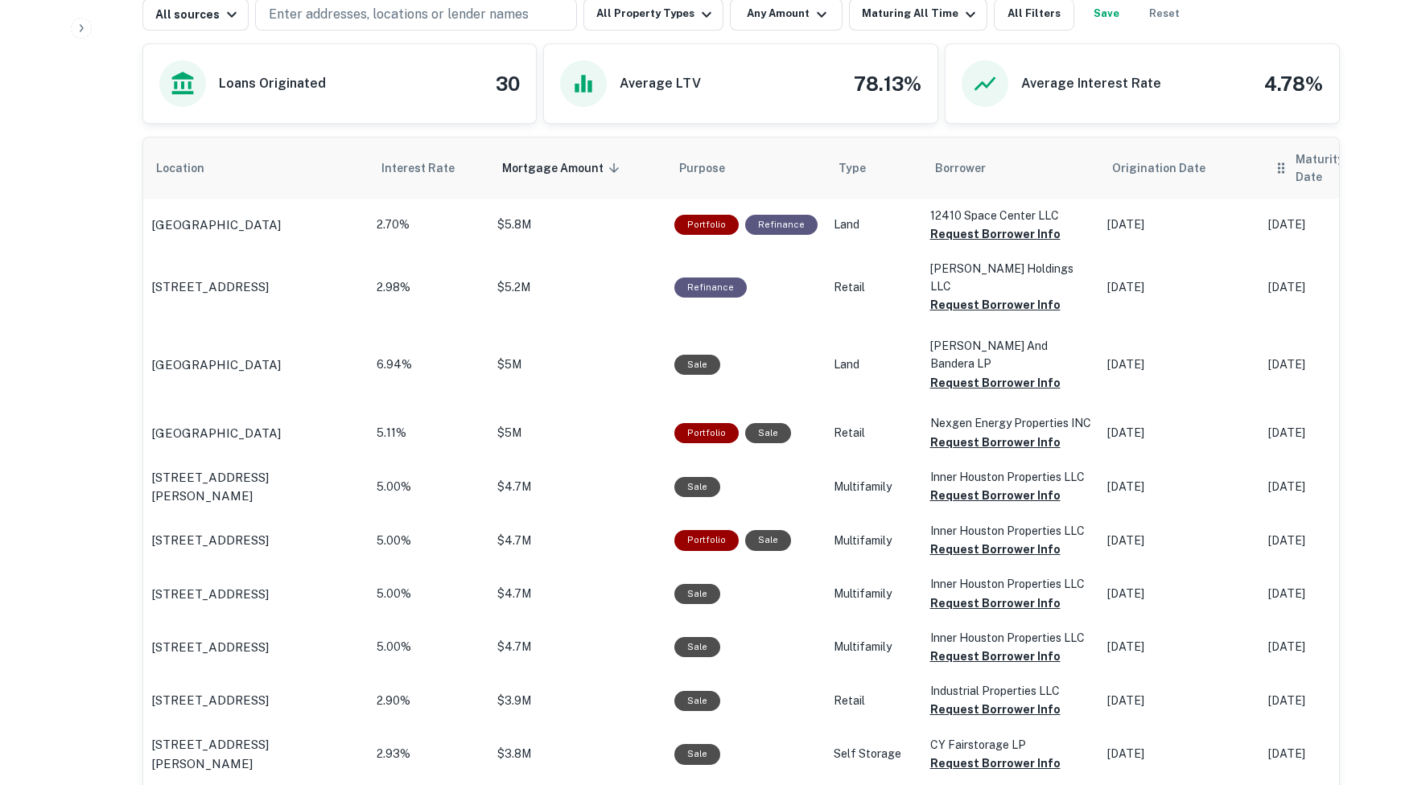  Describe the element at coordinates (578, 701) in the screenshot. I see `p: $3.9M` at that location.